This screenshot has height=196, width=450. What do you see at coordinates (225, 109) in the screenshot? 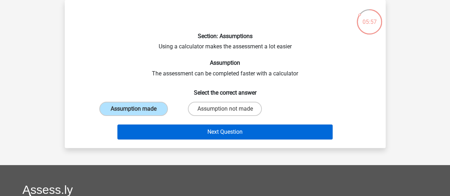
I see `label: Assumption not made` at bounding box center [225, 109].